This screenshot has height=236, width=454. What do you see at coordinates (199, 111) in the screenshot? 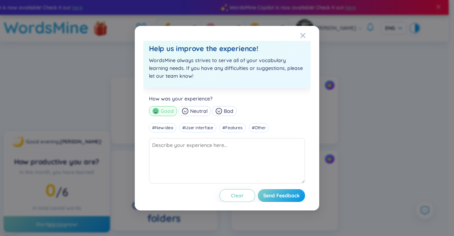
I see `span: Neutral` at bounding box center [199, 111].